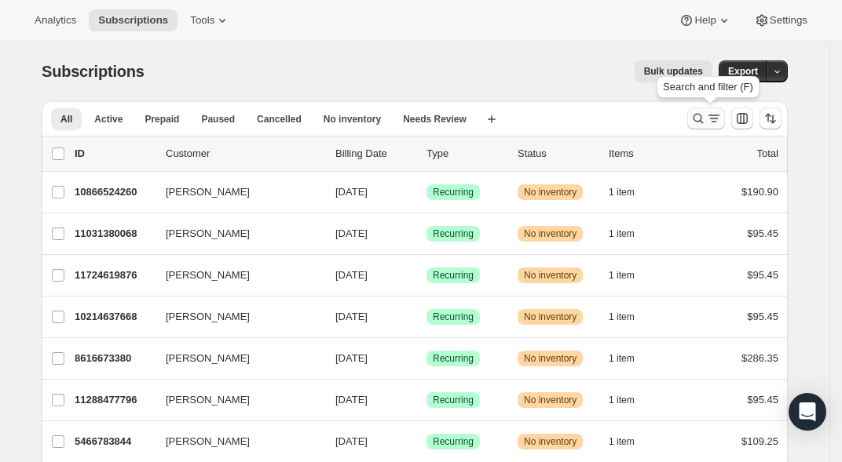 The image size is (842, 462). What do you see at coordinates (780, 20) in the screenshot?
I see `button: Settings` at bounding box center [780, 20].